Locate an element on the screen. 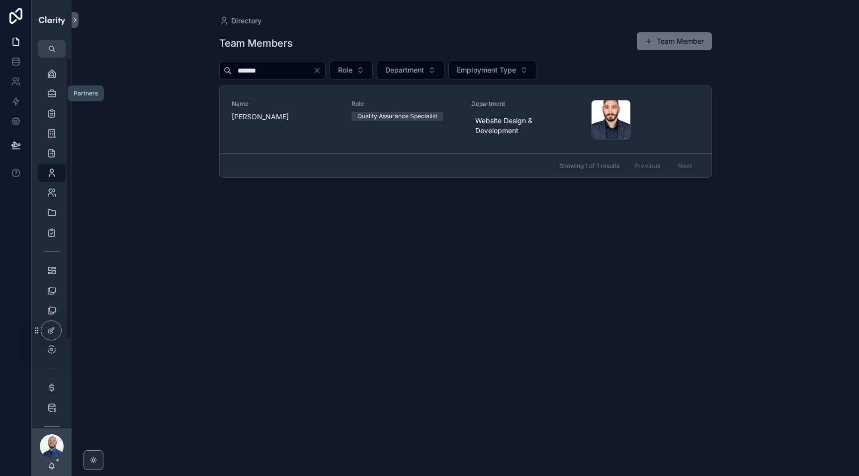 The width and height of the screenshot is (859, 476). span: Website Design & Development is located at coordinates (523, 126).